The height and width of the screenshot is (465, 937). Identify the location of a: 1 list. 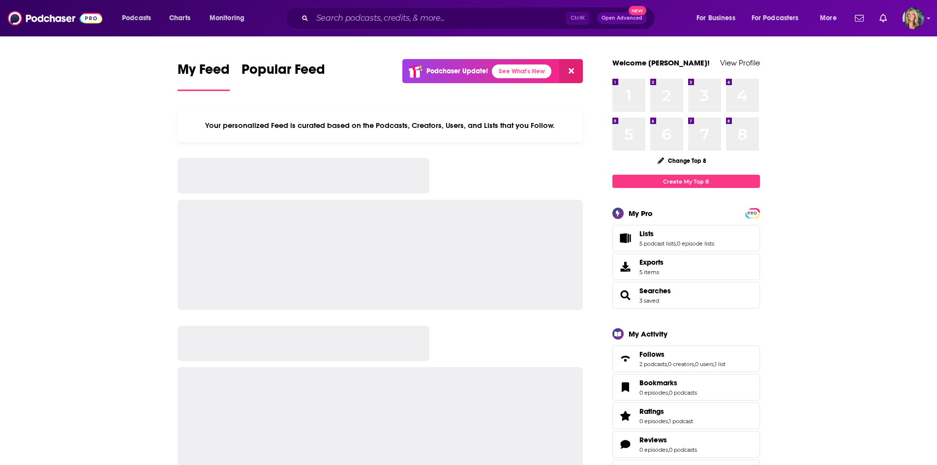
(720, 364).